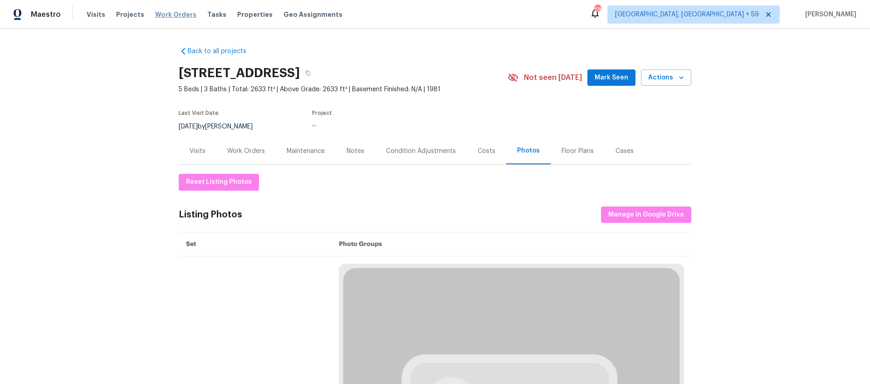 Image resolution: width=870 pixels, height=384 pixels. What do you see at coordinates (246, 151) in the screenshot?
I see `div: Work Orders` at bounding box center [246, 151].